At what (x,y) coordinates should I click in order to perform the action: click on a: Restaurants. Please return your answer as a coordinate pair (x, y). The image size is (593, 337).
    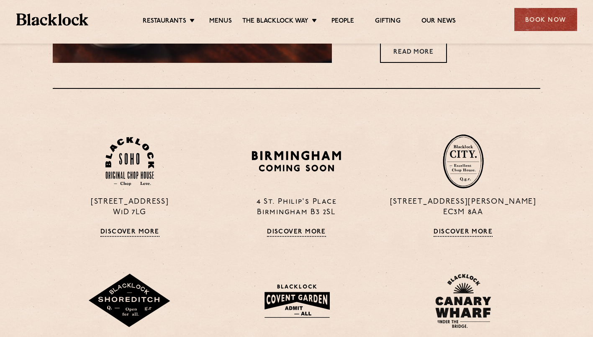
    Looking at the image, I should click on (165, 22).